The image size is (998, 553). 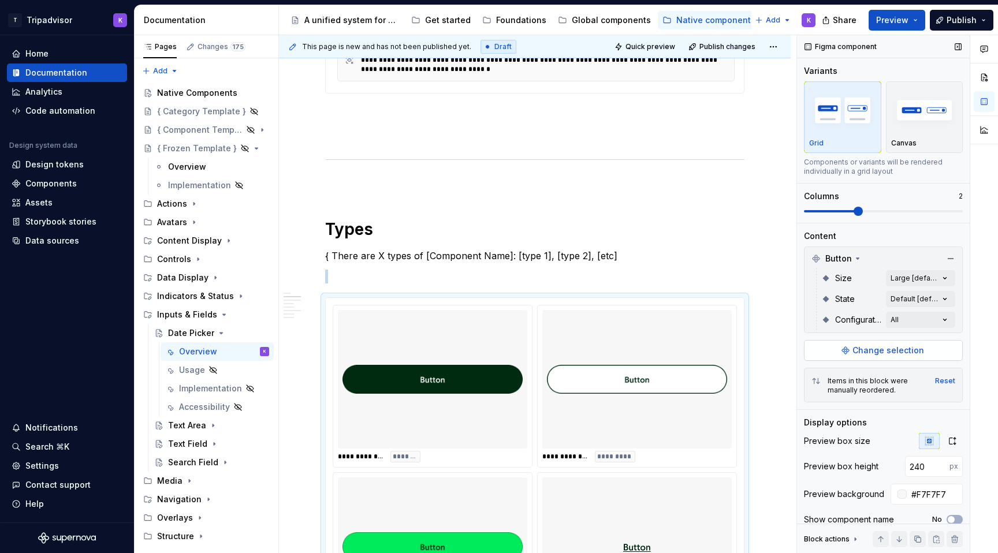 I want to click on span: Configuration, so click(x=858, y=320).